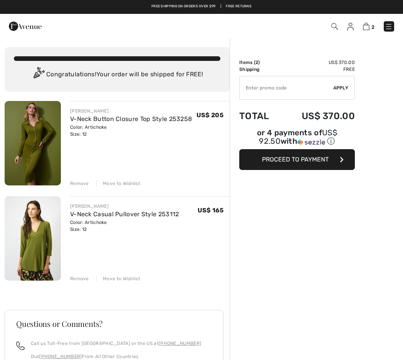 This screenshot has height=360, width=403. What do you see at coordinates (116, 356) in the screenshot?
I see `p: Dial From All Other Countries` at bounding box center [116, 356].